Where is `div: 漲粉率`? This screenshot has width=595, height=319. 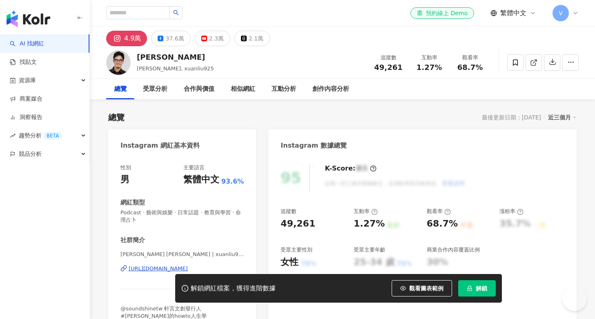 div: 漲粉率 is located at coordinates (512, 211).